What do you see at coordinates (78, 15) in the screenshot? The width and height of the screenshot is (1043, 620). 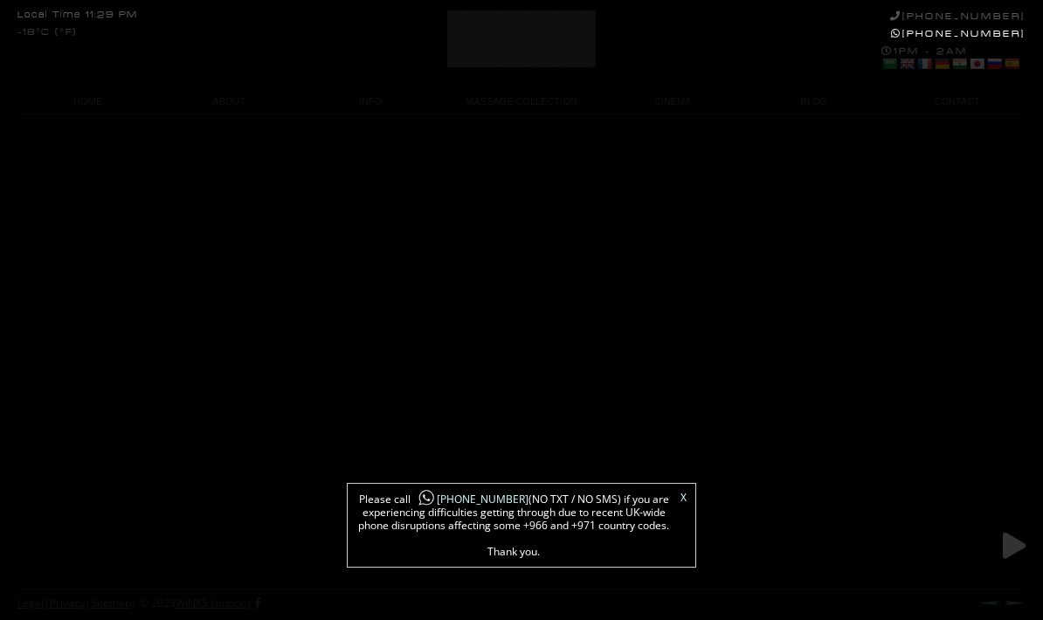 I see `div: Local Time 11:29 PM` at bounding box center [78, 15].